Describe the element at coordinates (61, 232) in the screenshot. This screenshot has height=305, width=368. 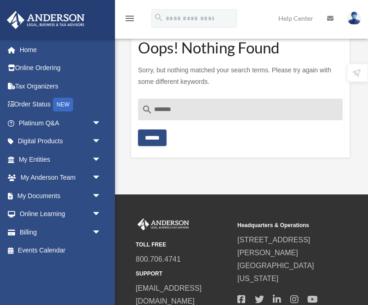
I see `a: Billingarrow_drop_down` at that location.